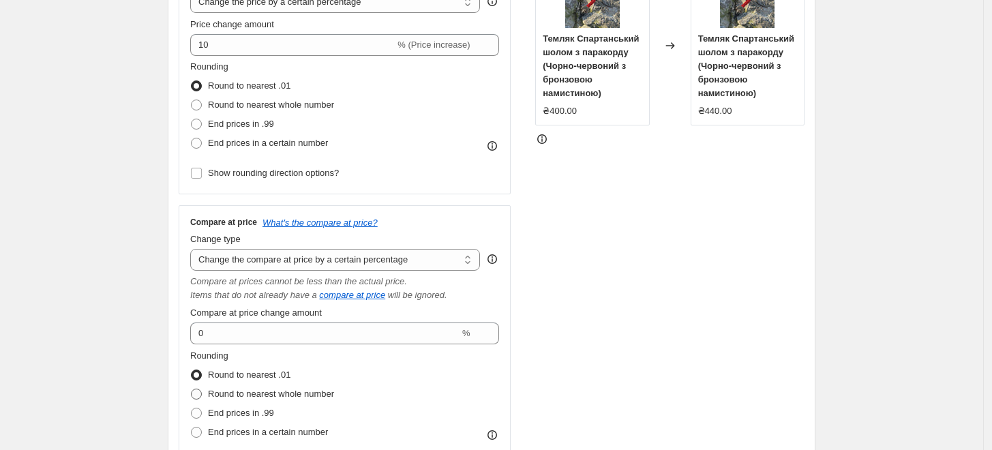 Image resolution: width=992 pixels, height=450 pixels. I want to click on i: Items that do not already have a, so click(254, 295).